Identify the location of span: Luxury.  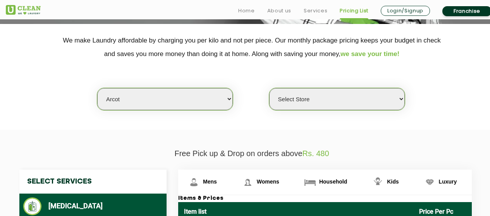
(448, 182).